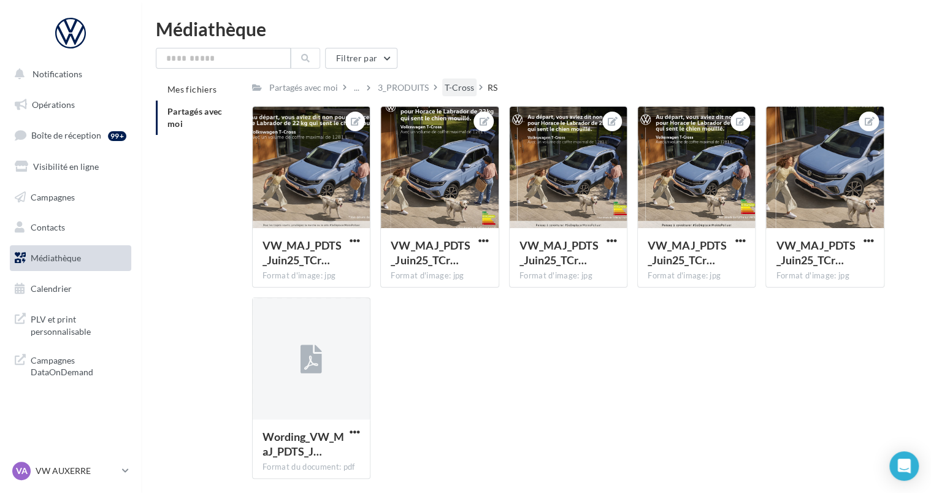  What do you see at coordinates (687, 253) in the screenshot?
I see `span: VW_MAJ_PDTS_Juin25_TCross_RS-GMB_720x720px` at bounding box center [687, 253].